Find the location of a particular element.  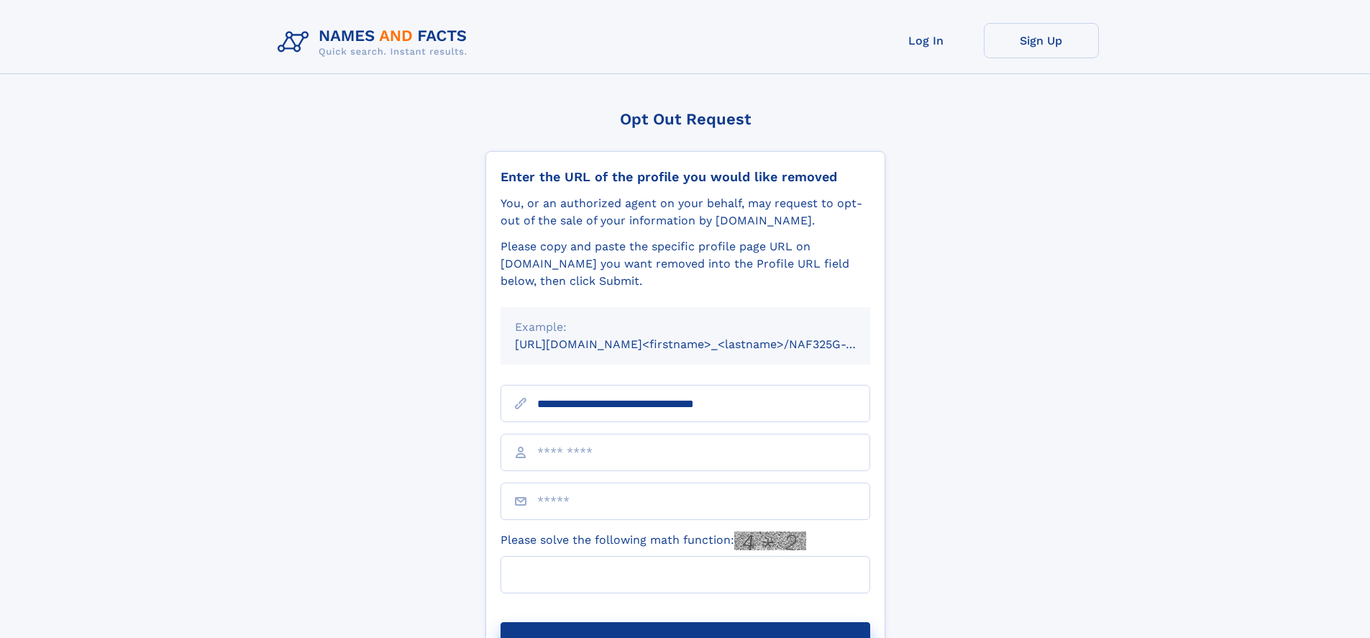

a: Log In is located at coordinates (926, 40).